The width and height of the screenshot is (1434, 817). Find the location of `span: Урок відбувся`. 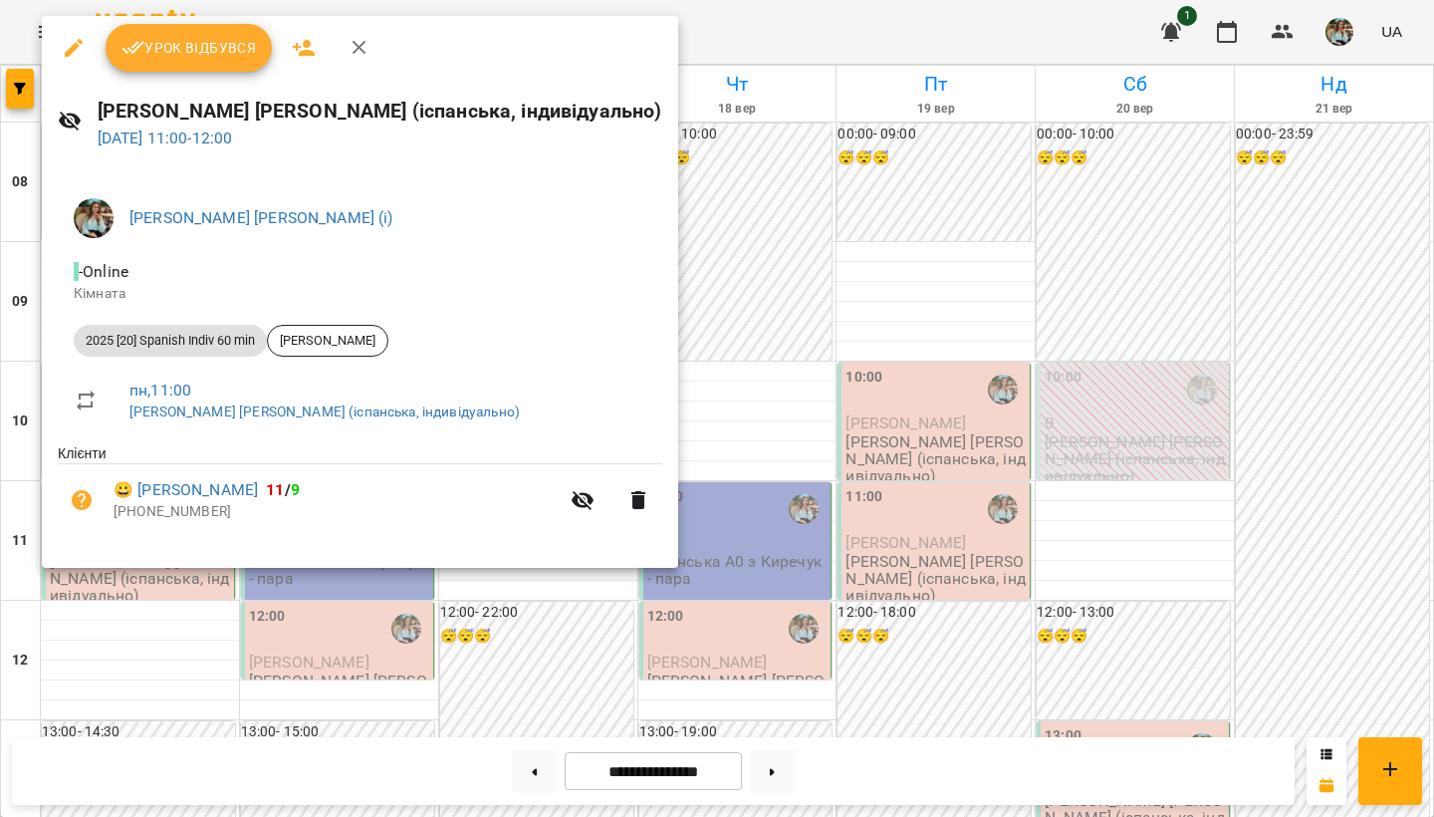

span: Урок відбувся is located at coordinates (189, 48).